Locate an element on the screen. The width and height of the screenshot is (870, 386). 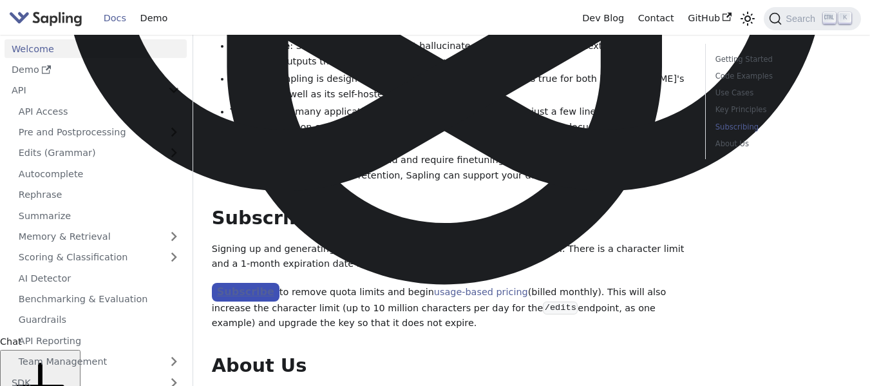
a: Key Principles is located at coordinates (781, 110).